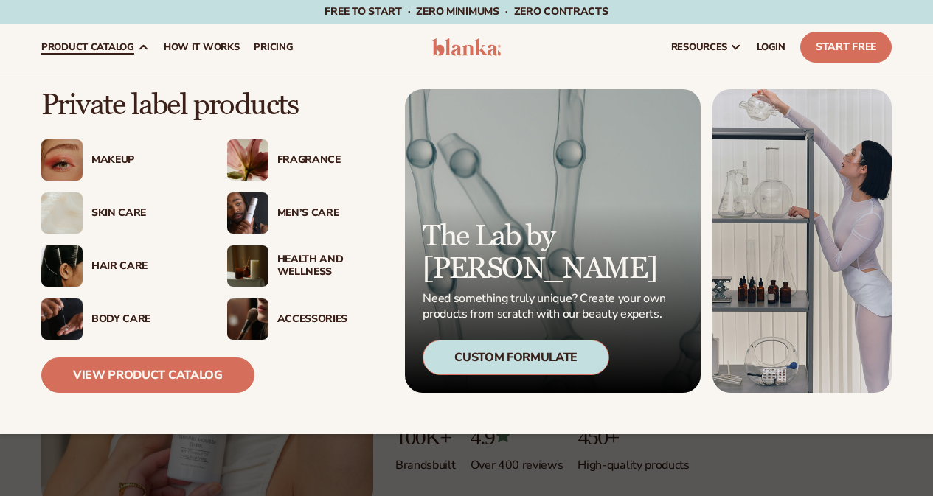 The image size is (933, 496). Describe the element at coordinates (62, 160) in the screenshot. I see `img: Female with glitter eye makeup.` at that location.